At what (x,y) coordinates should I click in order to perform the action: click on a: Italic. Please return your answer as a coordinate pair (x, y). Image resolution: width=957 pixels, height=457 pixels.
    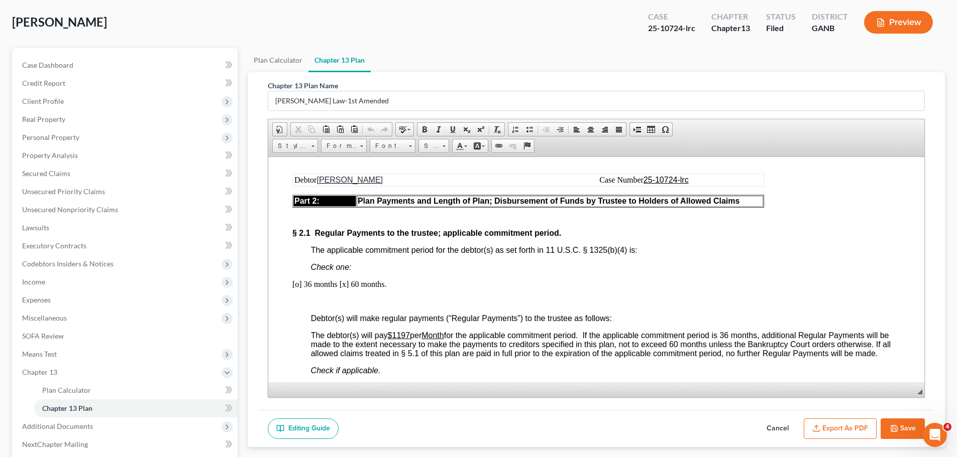
    Looking at the image, I should click on (438, 130).